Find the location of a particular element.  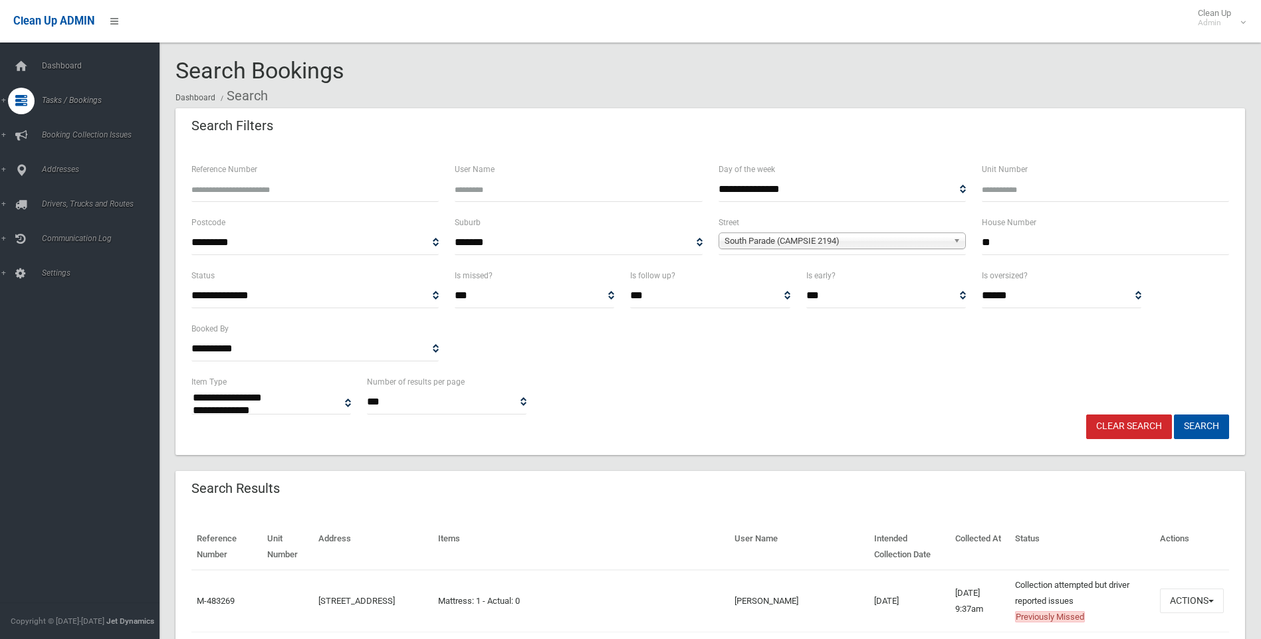

label: Postcode is located at coordinates (208, 223).